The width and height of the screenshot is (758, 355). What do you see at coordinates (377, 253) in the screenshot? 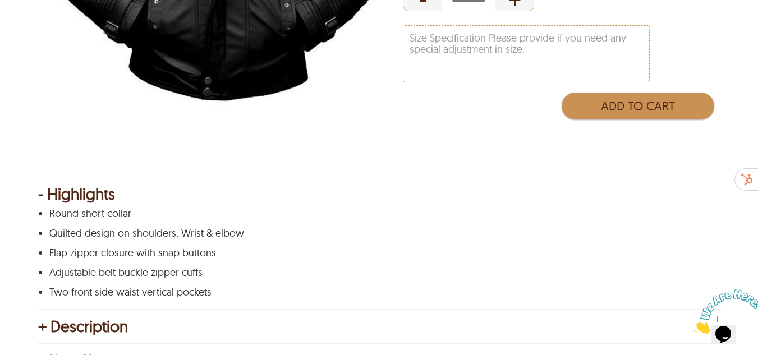
I see `p: Flap zipper closure with snap buttons` at bounding box center [377, 253].